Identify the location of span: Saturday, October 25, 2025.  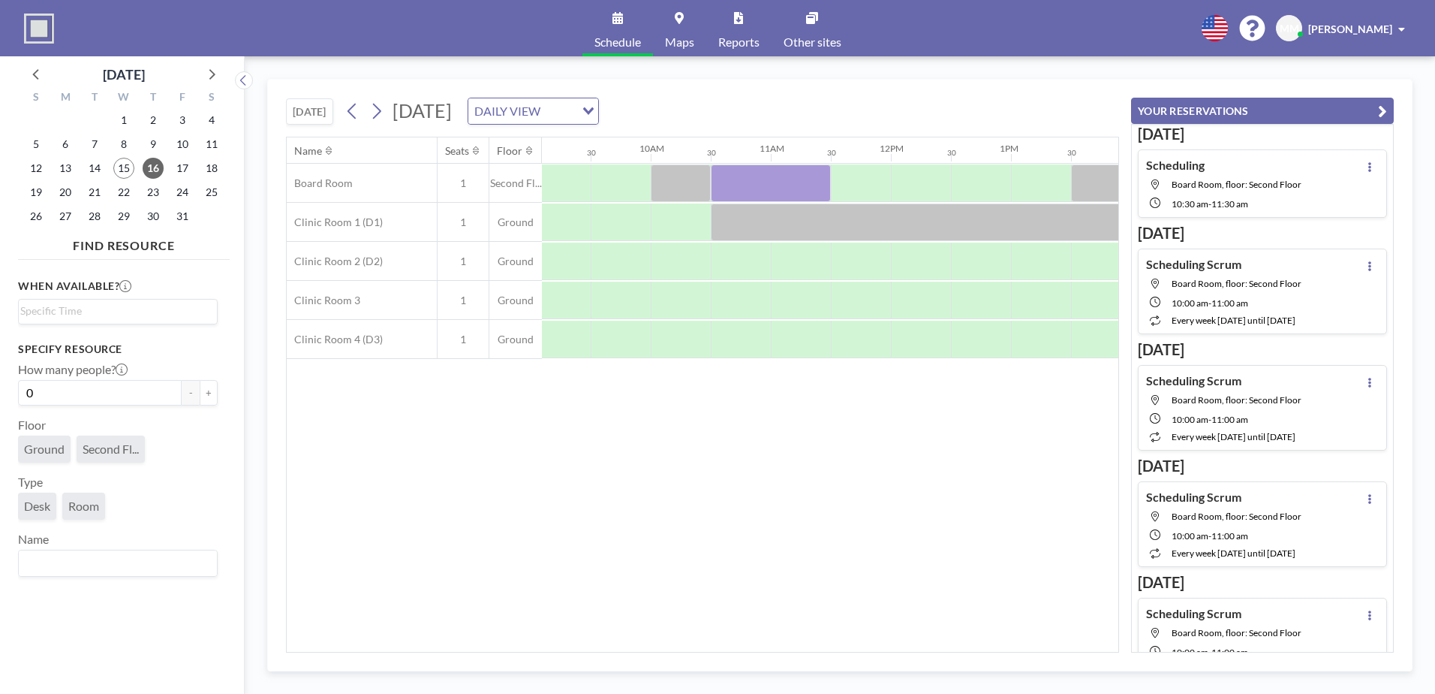
(212, 192).